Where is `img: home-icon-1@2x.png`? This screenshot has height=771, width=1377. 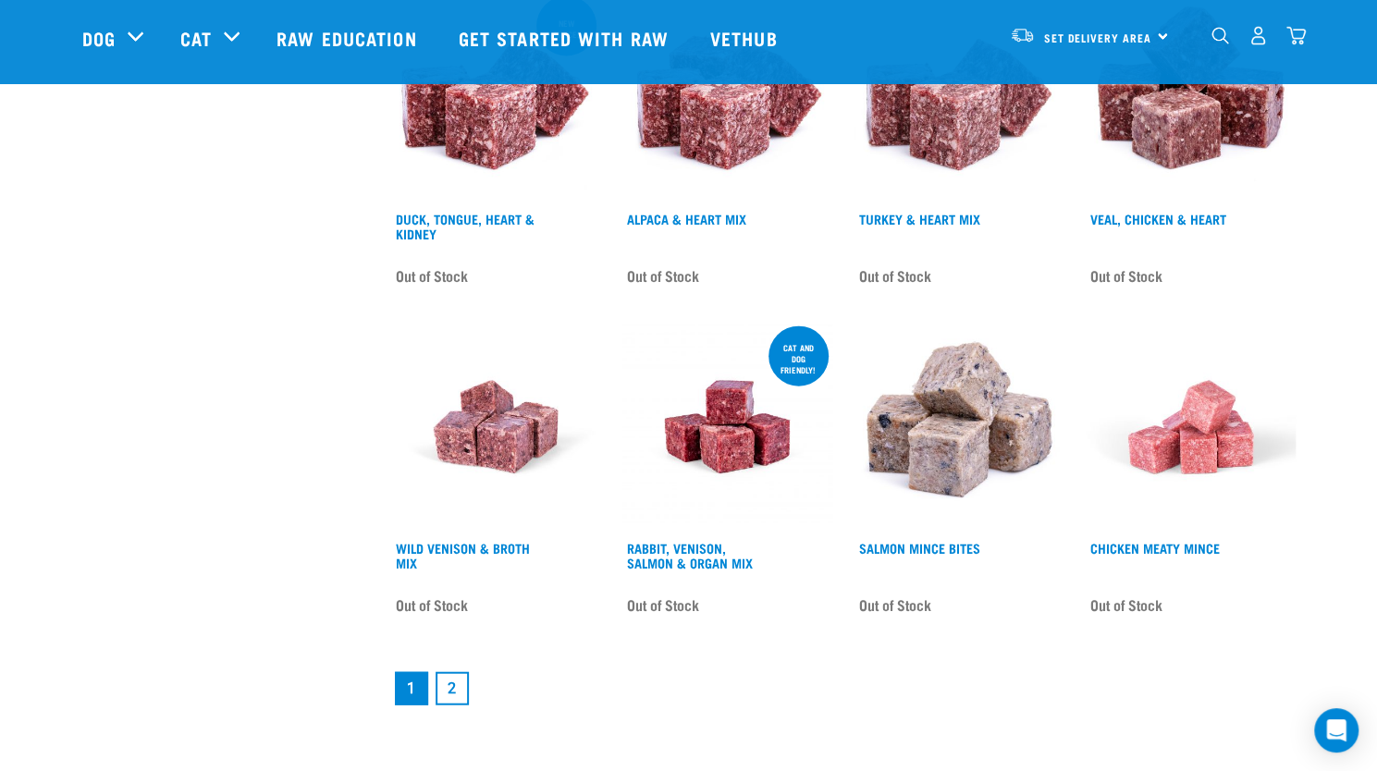 img: home-icon-1@2x.png is located at coordinates (1220, 35).